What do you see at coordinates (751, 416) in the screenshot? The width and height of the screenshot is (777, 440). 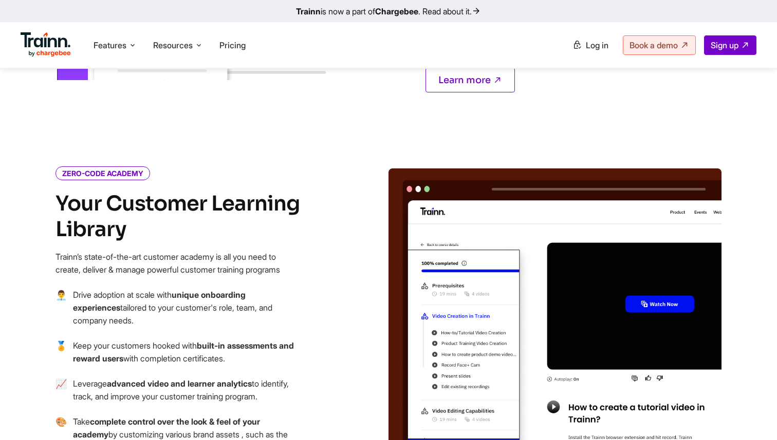 I see `div: Chat Widget` at bounding box center [751, 416].